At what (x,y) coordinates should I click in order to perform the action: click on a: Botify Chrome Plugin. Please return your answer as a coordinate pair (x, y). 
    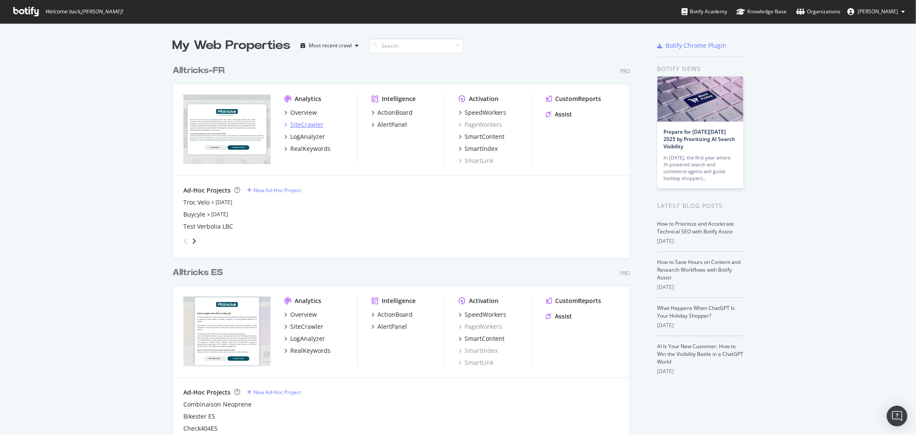
    Looking at the image, I should click on (692, 46).